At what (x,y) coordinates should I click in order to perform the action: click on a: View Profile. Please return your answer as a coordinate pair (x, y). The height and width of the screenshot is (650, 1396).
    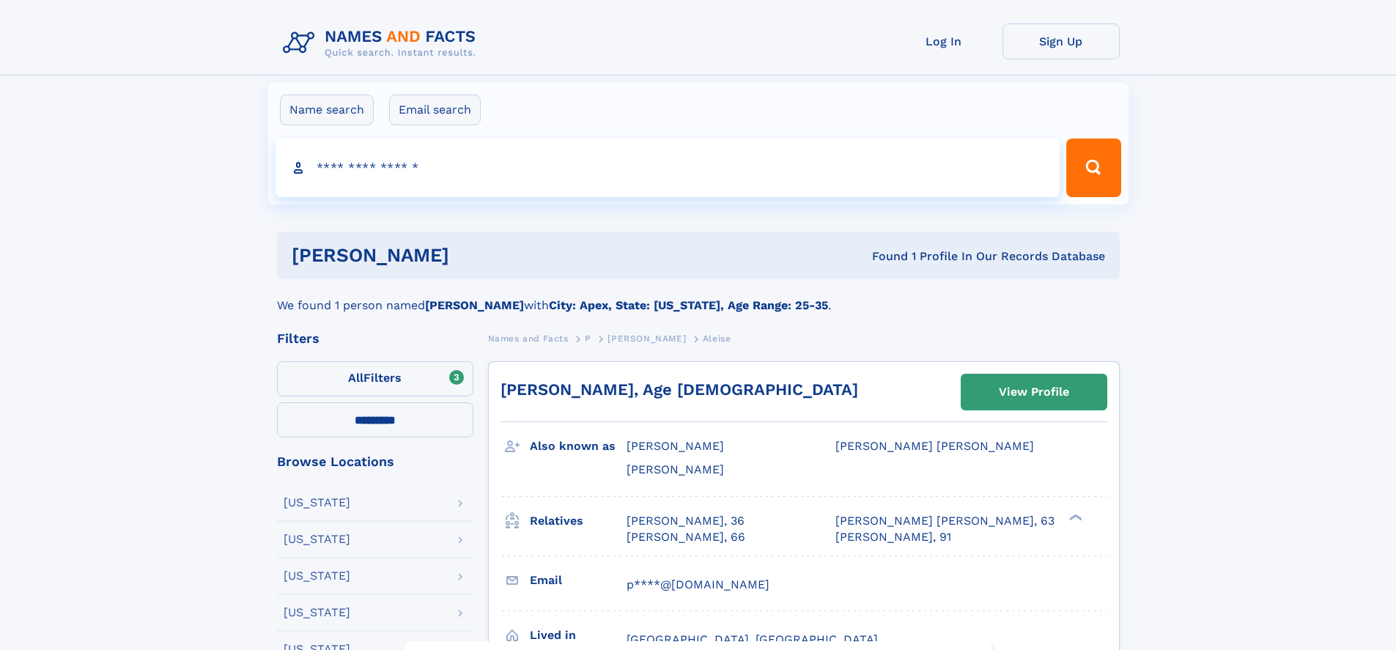
    Looking at the image, I should click on (1034, 392).